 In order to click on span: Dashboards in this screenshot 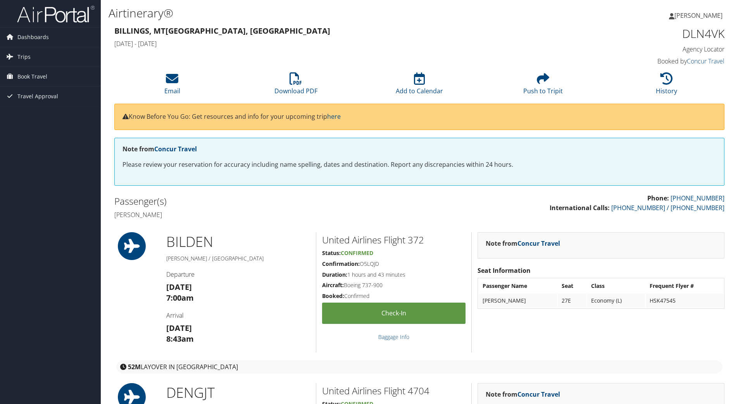, I will do `click(33, 37)`.